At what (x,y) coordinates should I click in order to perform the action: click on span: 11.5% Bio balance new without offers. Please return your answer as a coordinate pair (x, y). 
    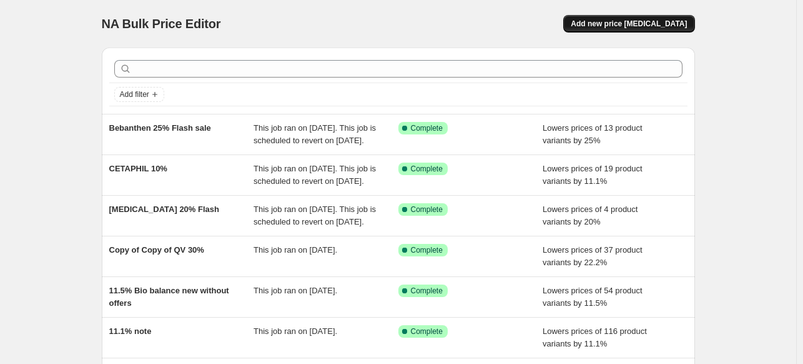
    Looking at the image, I should click on (169, 296).